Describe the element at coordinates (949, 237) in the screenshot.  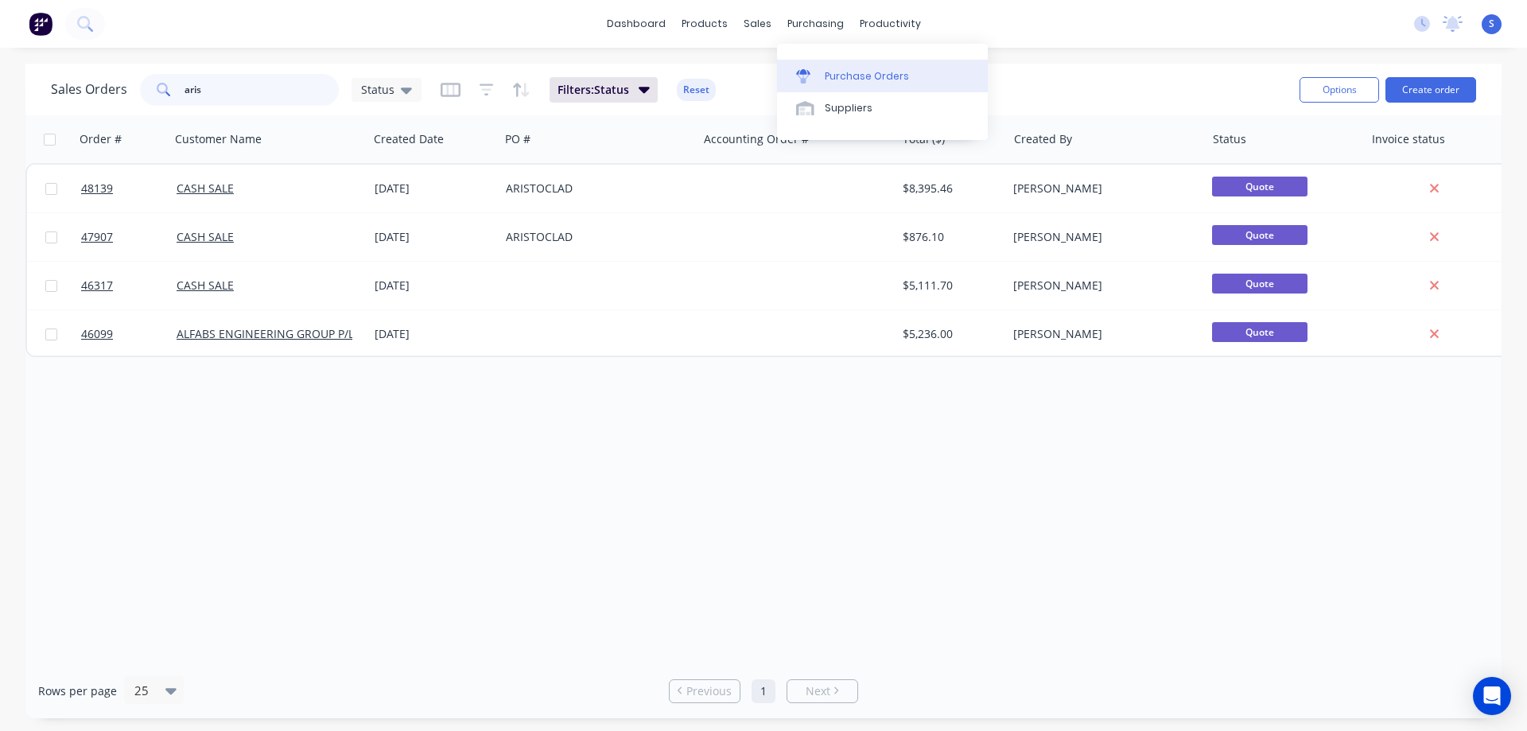
I see `div: $876.10` at that location.